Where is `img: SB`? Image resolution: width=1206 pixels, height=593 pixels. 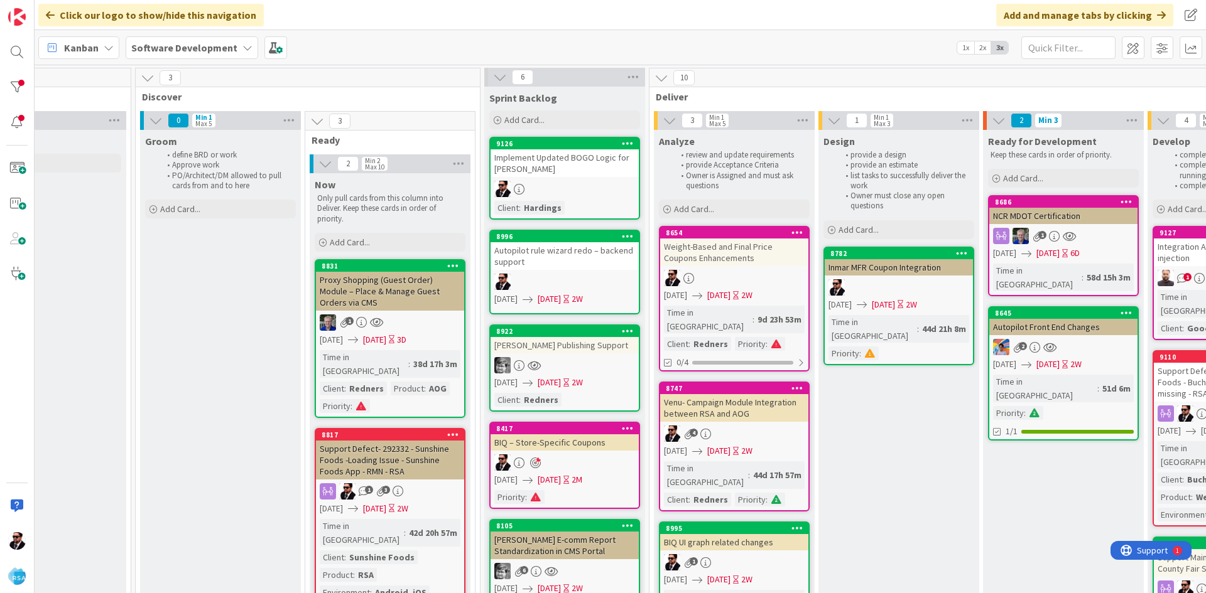 img: SB is located at coordinates (1166, 278).